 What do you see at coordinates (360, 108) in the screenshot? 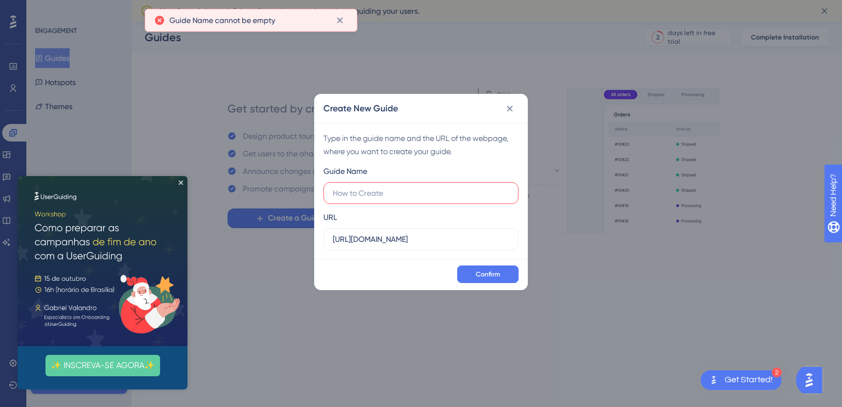
I see `h2: Create New Guide` at bounding box center [360, 108].